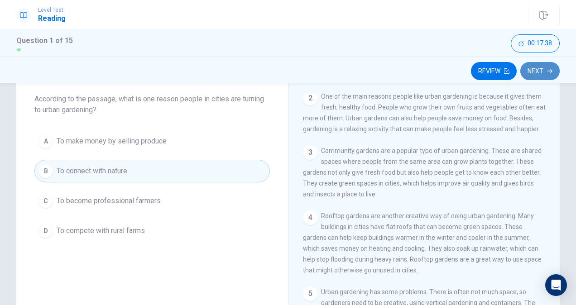  Describe the element at coordinates (100, 231) in the screenshot. I see `span: To compete with rural farms` at that location.